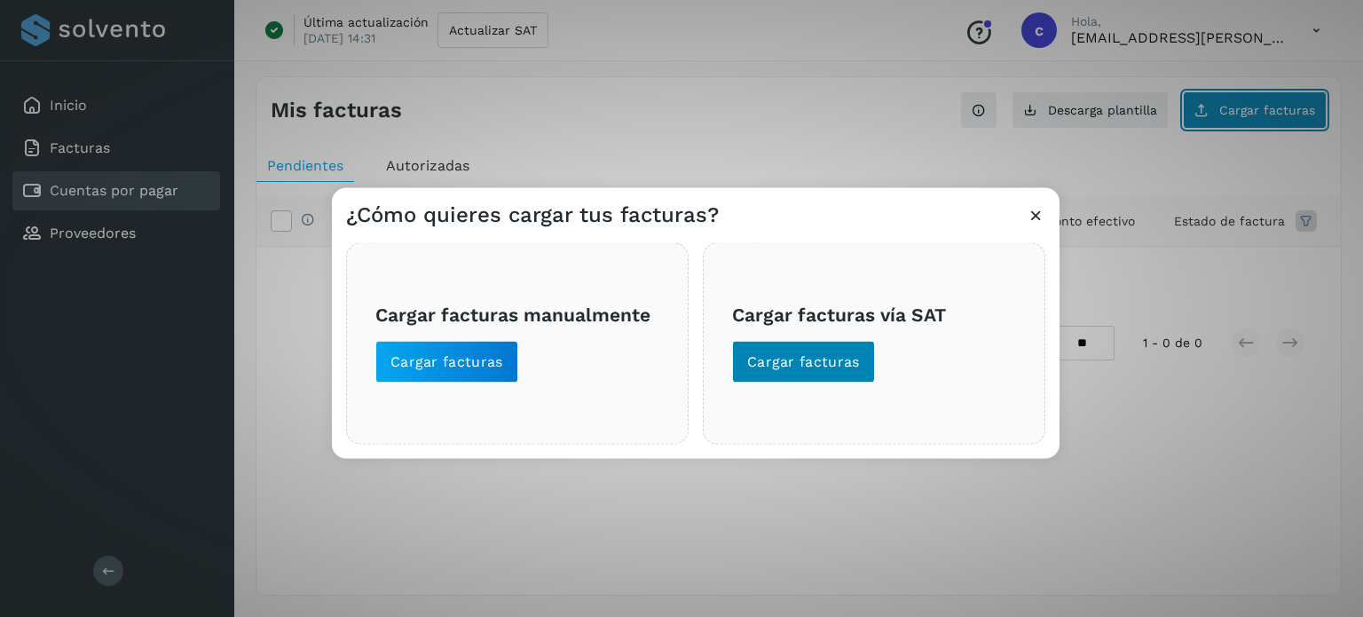 This screenshot has height=617, width=1363. I want to click on h3: Cargar facturas manualmente, so click(517, 314).